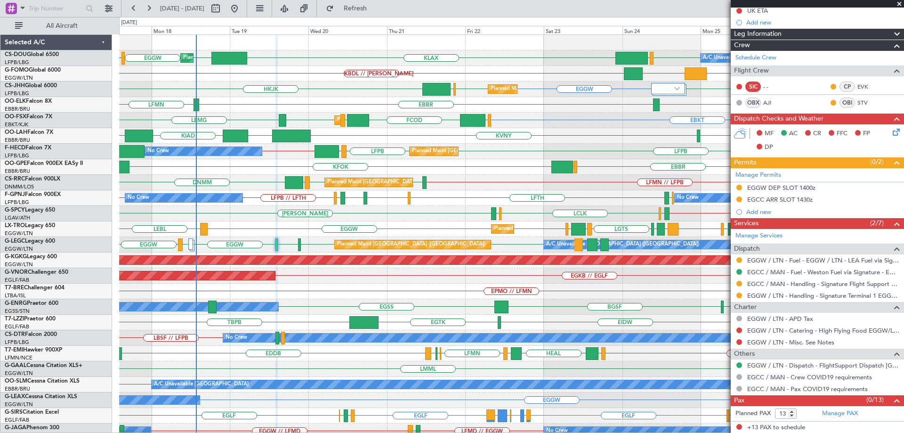 This screenshot has height=433, width=904. I want to click on div: A/C Unavailable, so click(722, 58).